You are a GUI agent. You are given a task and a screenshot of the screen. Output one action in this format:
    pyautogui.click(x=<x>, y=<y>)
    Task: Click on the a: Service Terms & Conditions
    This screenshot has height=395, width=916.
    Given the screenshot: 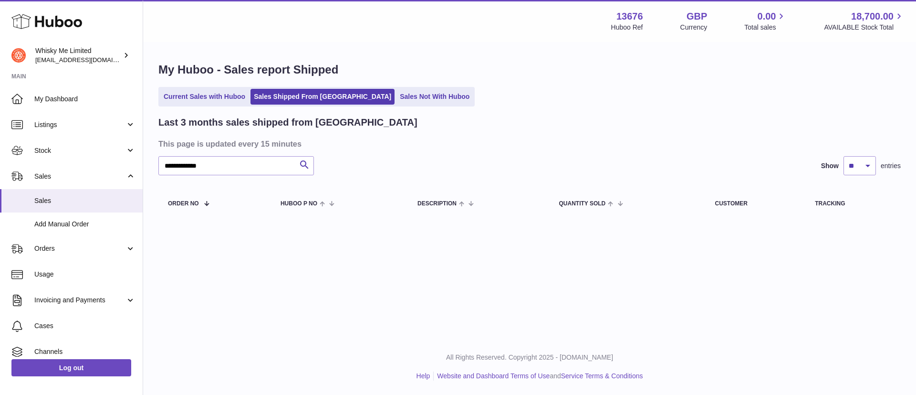 What is the action you would take?
    pyautogui.click(x=602, y=376)
    